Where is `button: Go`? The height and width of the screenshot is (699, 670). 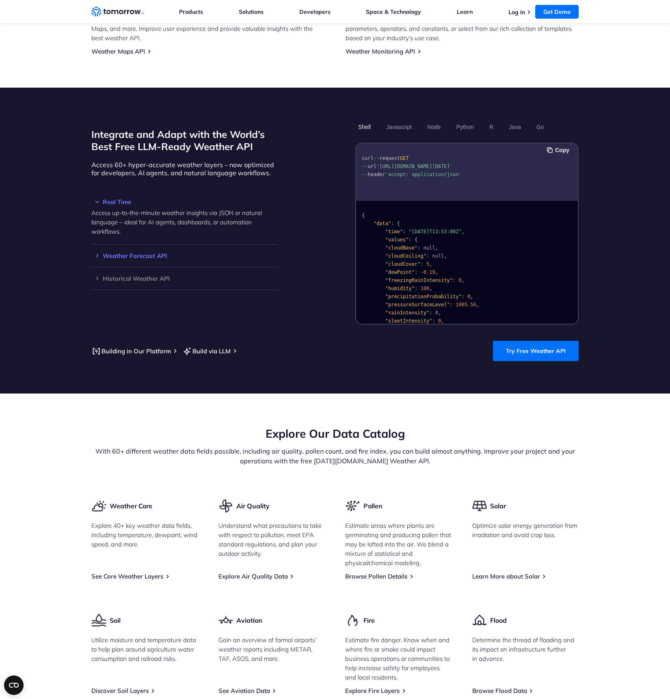 button: Go is located at coordinates (540, 127).